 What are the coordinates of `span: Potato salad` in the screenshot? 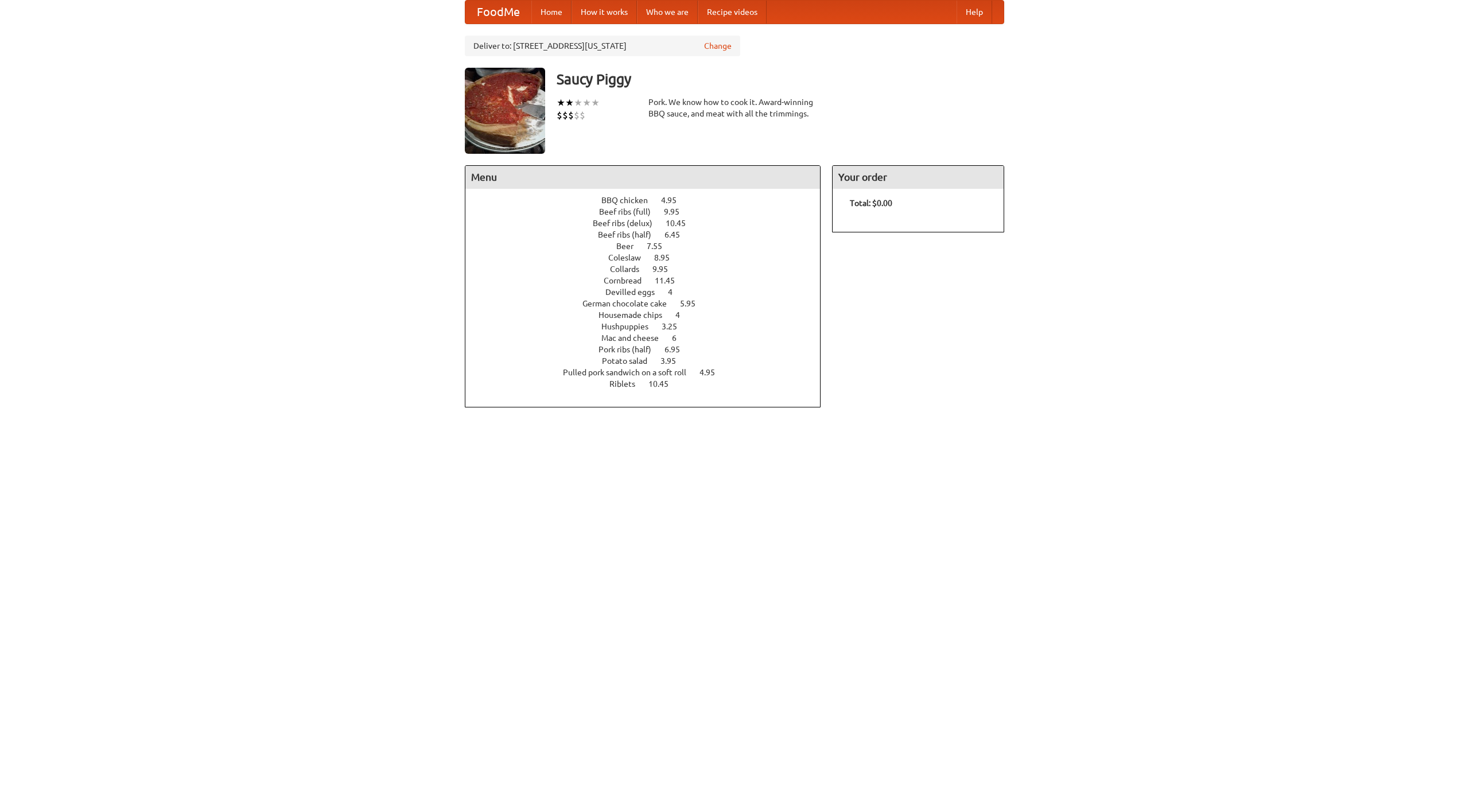 It's located at (631, 361).